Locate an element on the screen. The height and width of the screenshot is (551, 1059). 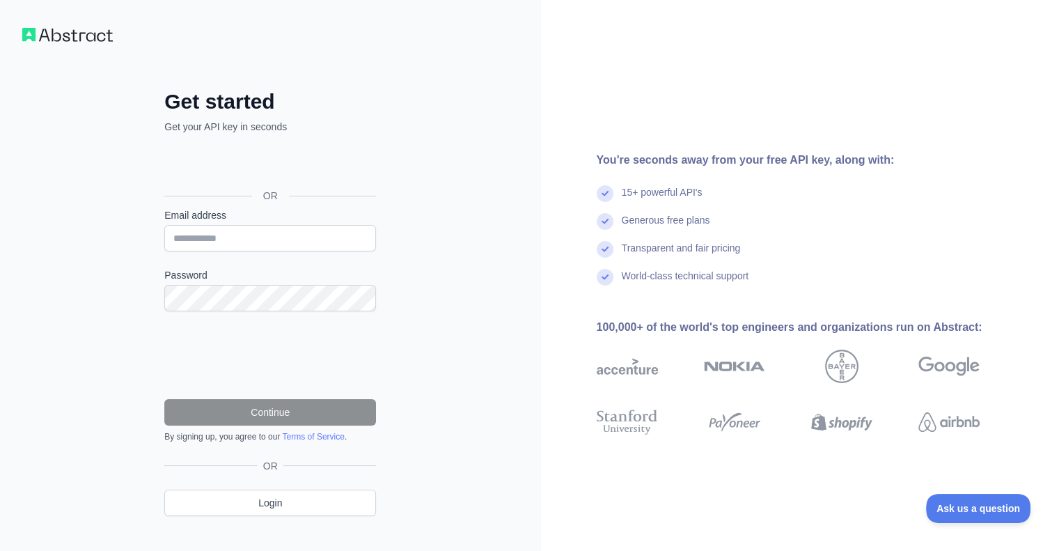
img: stanford university is located at coordinates (627, 422).